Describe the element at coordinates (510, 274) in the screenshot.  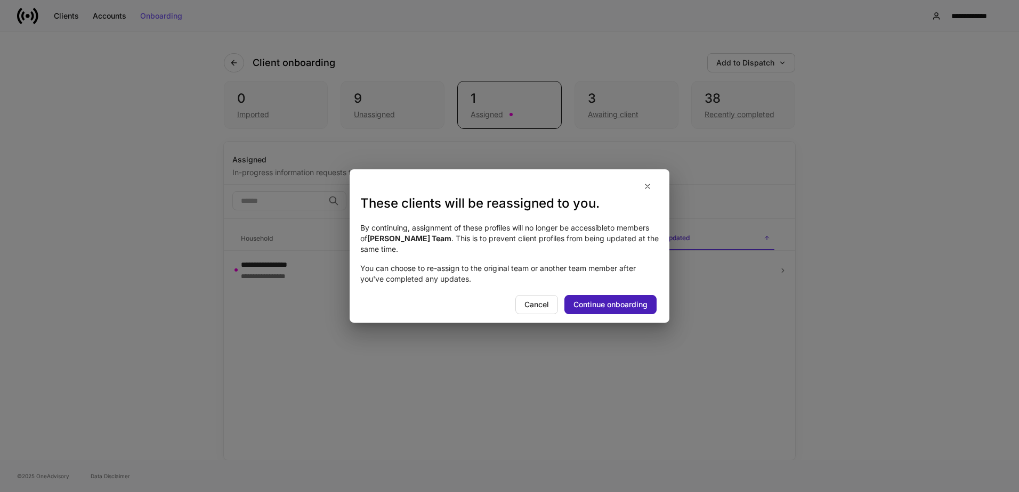
I see `p: You can choose to re-assign to the original team or another team member after you've completed an...` at that location.